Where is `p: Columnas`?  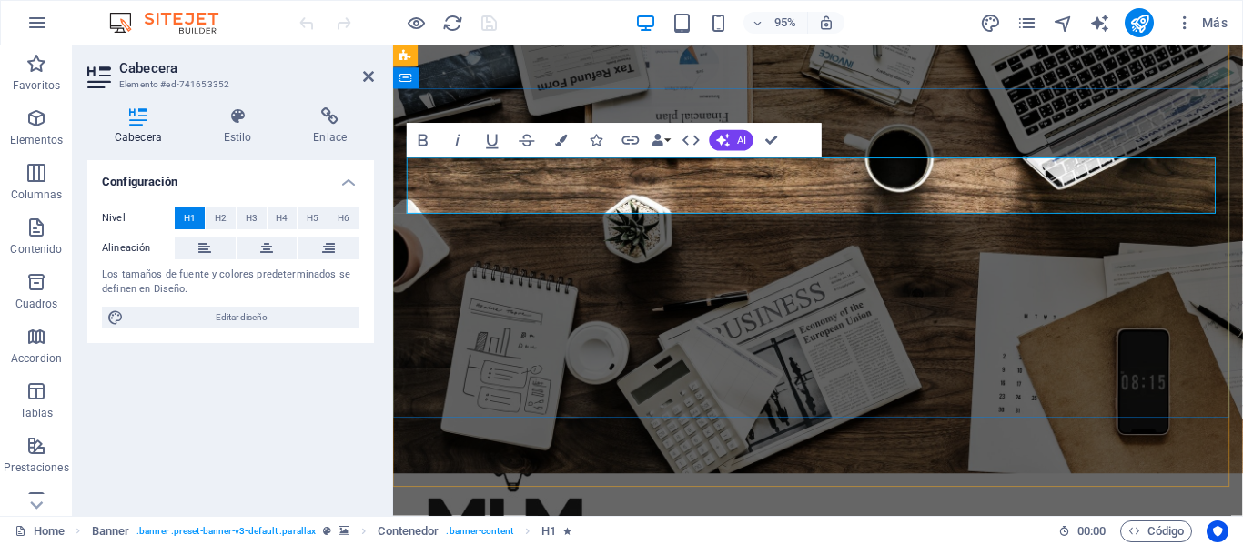
p: Columnas is located at coordinates (36, 195).